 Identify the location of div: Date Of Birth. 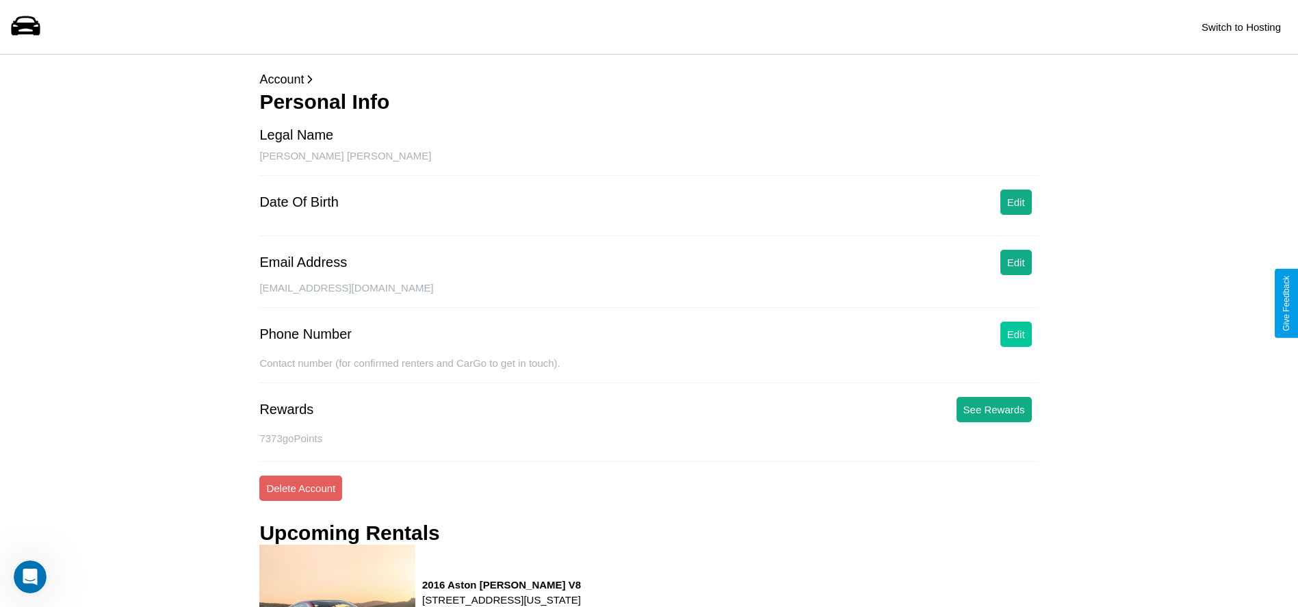
(299, 202).